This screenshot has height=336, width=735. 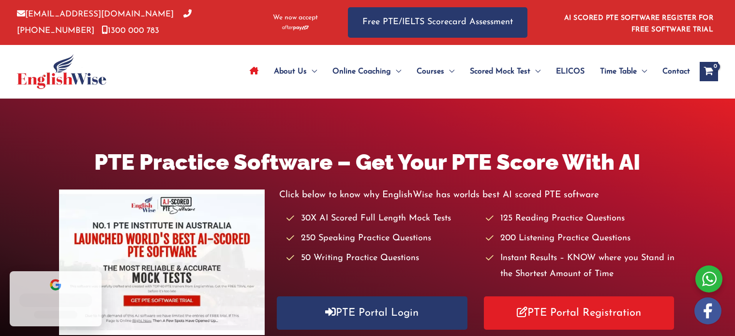 I want to click on img: white-facebook.png, so click(x=708, y=311).